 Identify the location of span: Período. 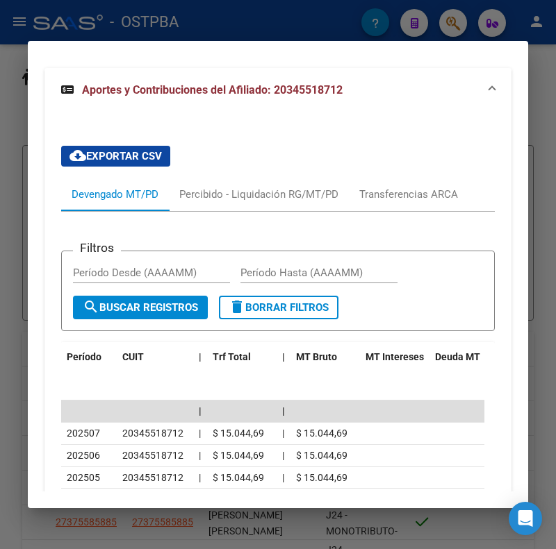
(84, 357).